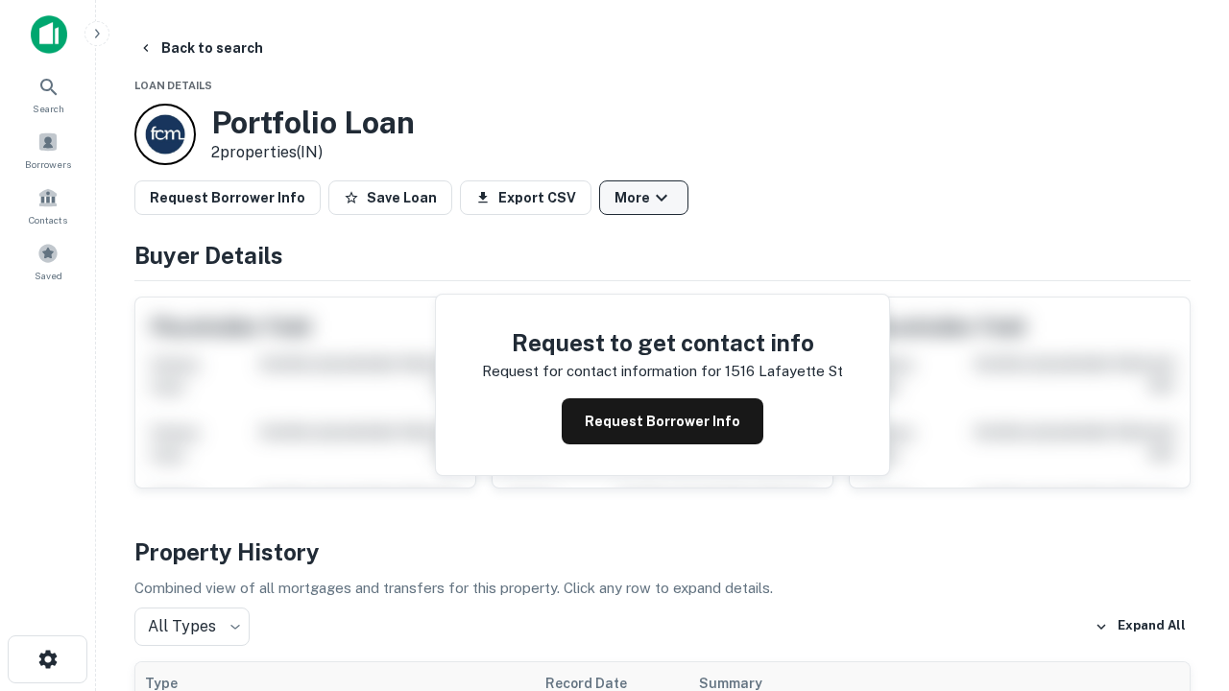  What do you see at coordinates (601, 372) in the screenshot?
I see `p: Request for contact information for` at bounding box center [601, 372].